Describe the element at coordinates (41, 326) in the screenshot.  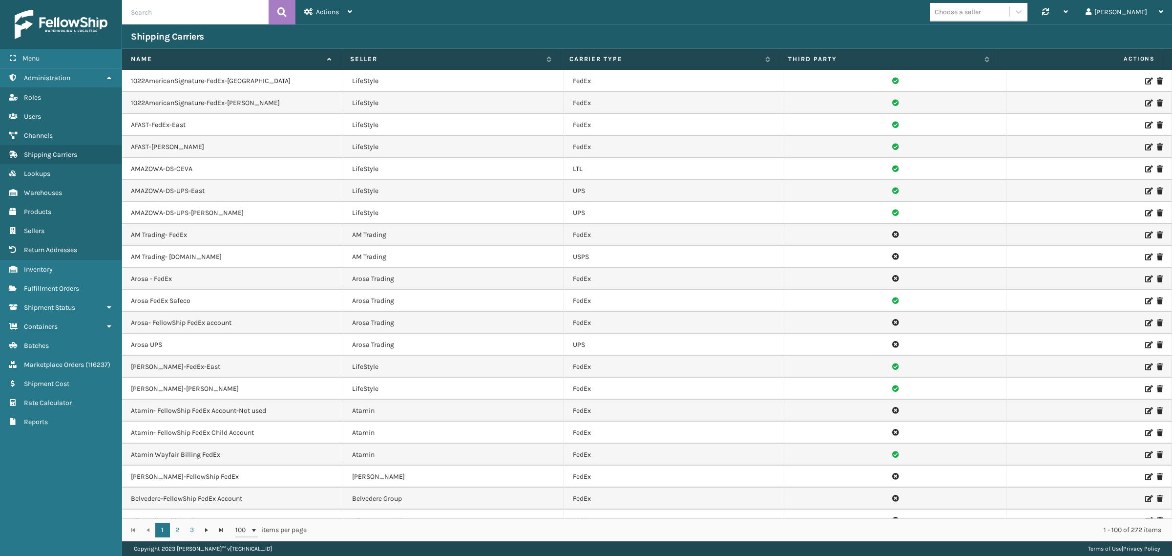
I see `span: Containers` at that location.